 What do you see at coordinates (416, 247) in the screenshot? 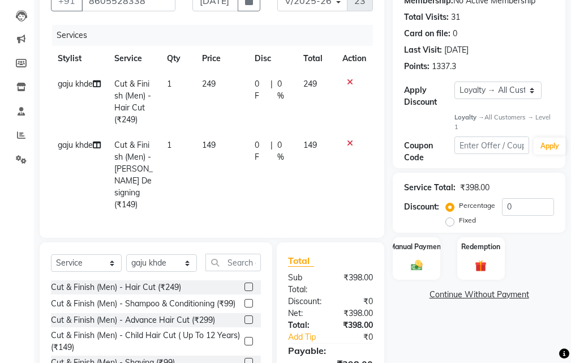
I see `label: Manual Payment` at bounding box center [416, 247].